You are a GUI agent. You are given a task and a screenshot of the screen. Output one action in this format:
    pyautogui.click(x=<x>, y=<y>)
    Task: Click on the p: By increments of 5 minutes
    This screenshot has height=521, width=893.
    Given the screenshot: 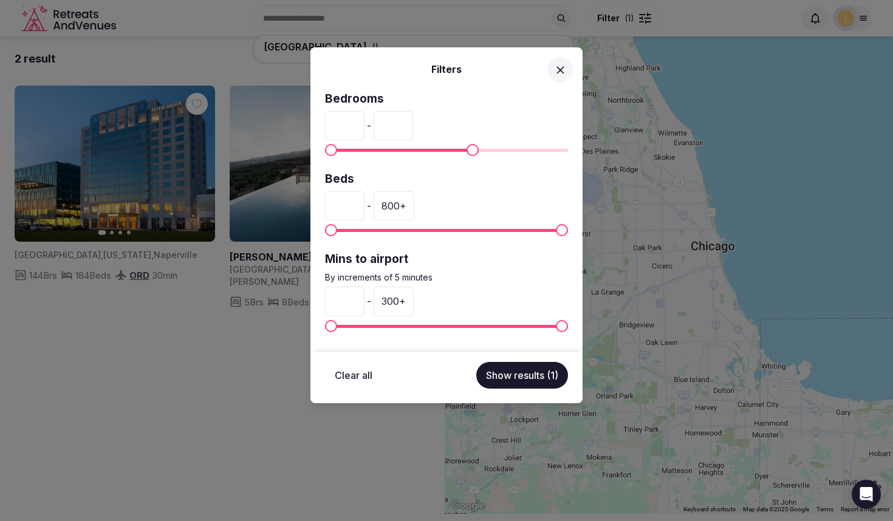 What is the action you would take?
    pyautogui.click(x=446, y=278)
    